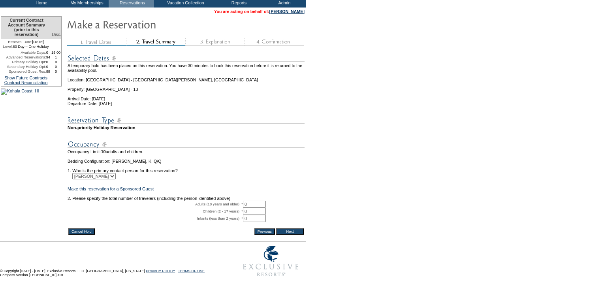 The width and height of the screenshot is (602, 288). What do you see at coordinates (26, 83) in the screenshot?
I see `a: Contract Reconciliation` at bounding box center [26, 83].